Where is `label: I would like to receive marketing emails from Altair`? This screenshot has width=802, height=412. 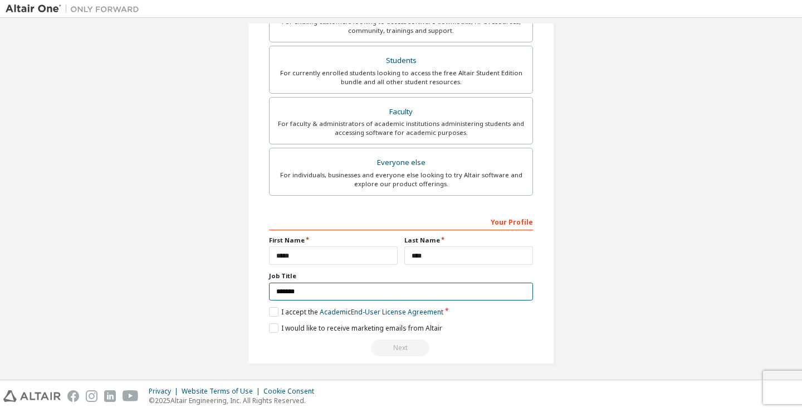 label: I would like to receive marketing emails from Altair is located at coordinates (356, 328).